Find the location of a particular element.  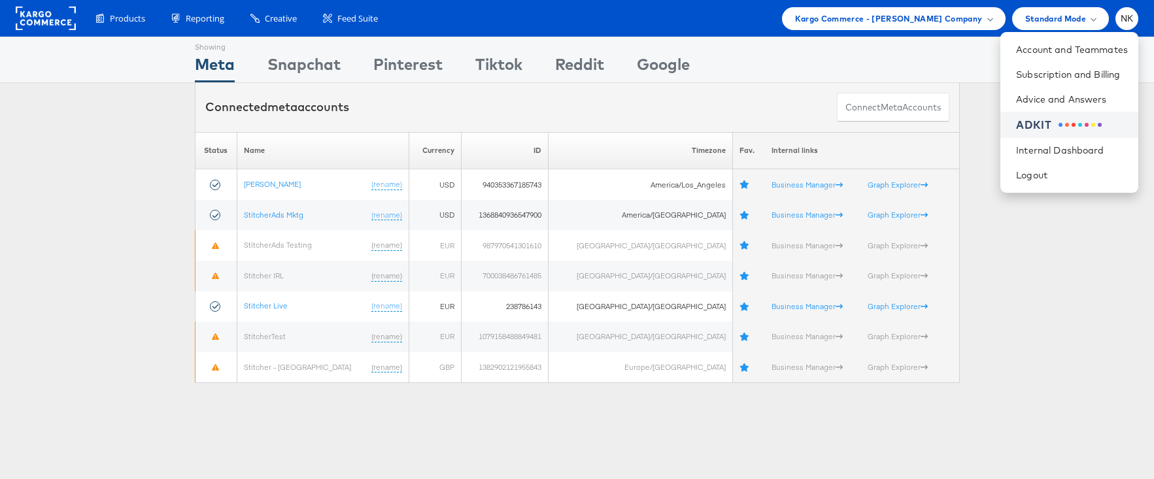

a: Stitcher Live is located at coordinates (265, 305).